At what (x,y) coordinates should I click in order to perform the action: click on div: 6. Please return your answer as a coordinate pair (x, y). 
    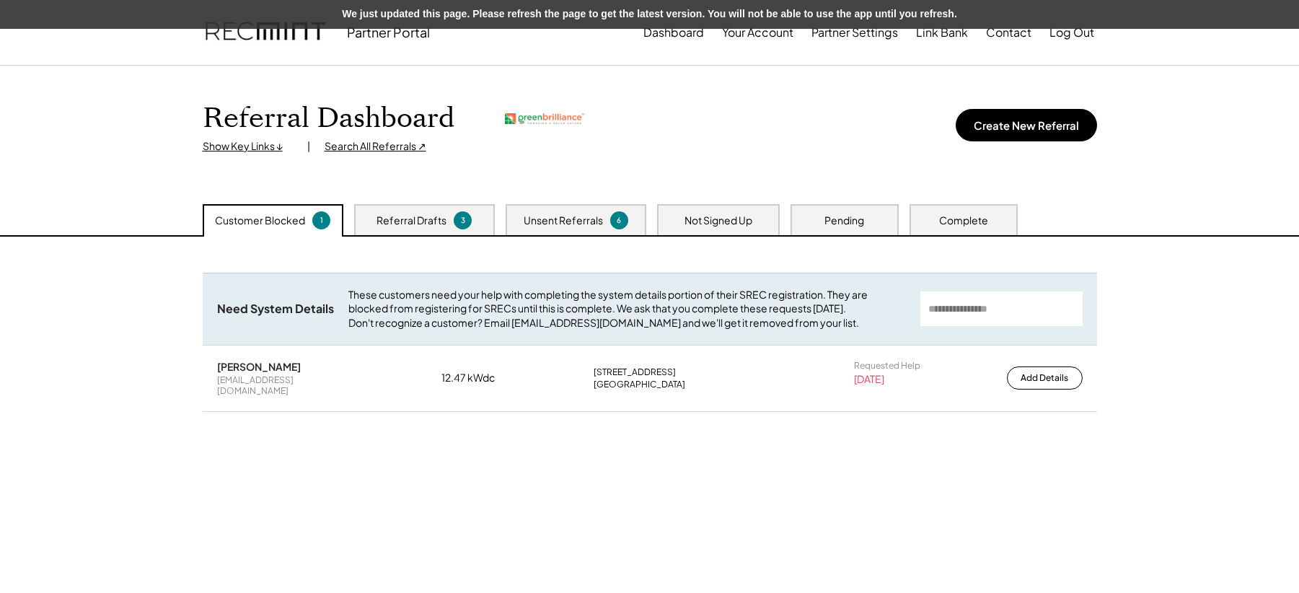
    Looking at the image, I should click on (619, 220).